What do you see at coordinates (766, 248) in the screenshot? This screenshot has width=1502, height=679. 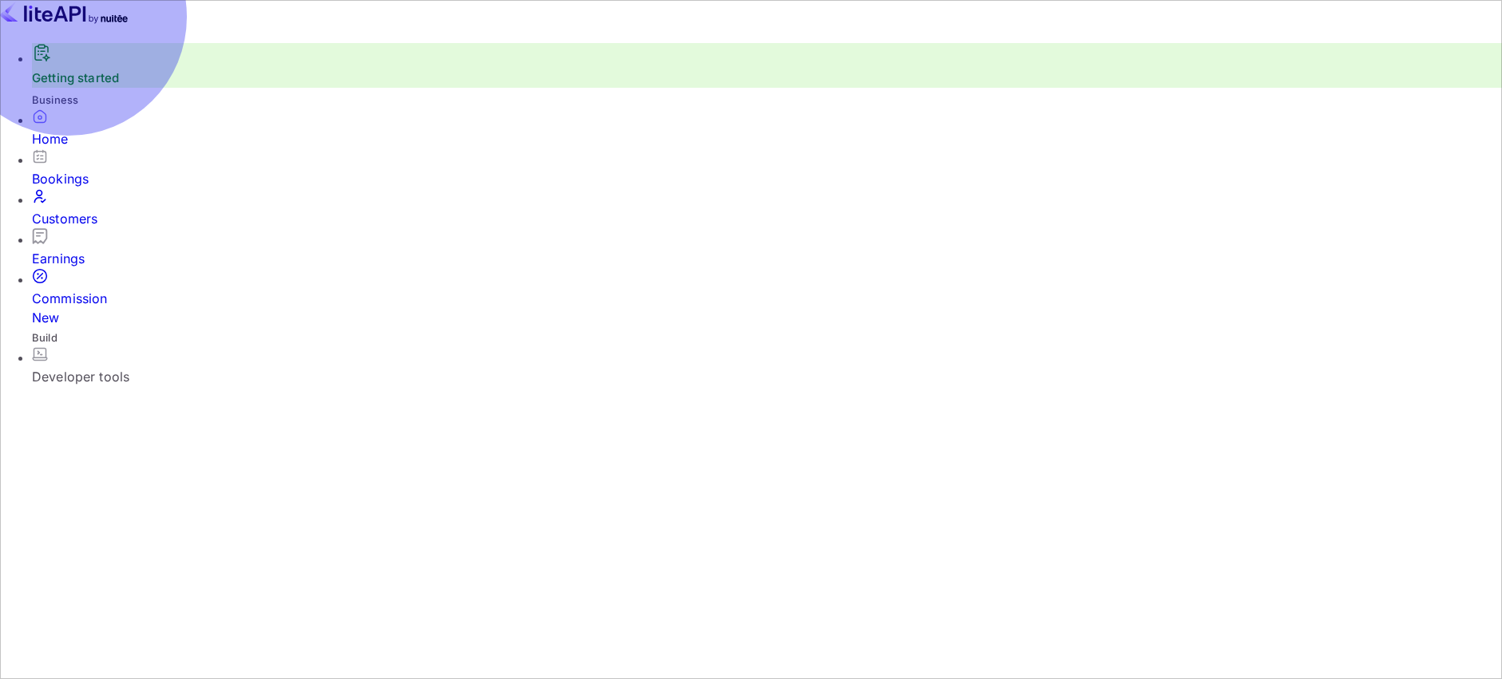 I see `a: Earnings` at bounding box center [766, 248].